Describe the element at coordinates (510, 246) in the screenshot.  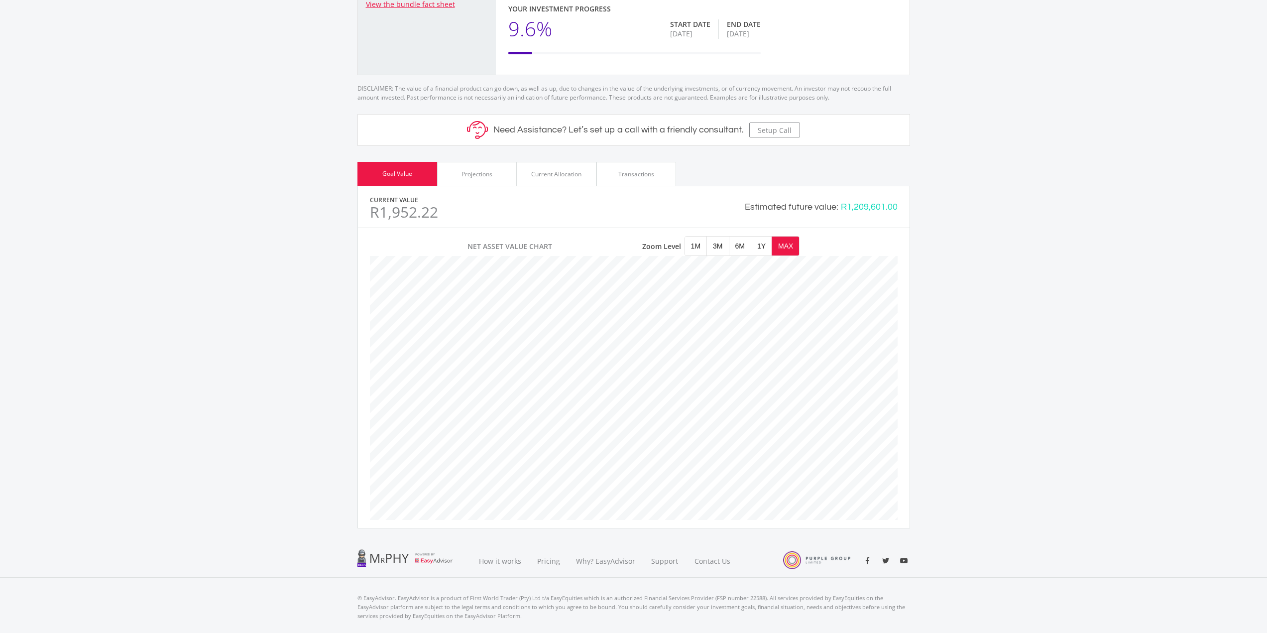
I see `span: Net Asset Value Chart` at that location.